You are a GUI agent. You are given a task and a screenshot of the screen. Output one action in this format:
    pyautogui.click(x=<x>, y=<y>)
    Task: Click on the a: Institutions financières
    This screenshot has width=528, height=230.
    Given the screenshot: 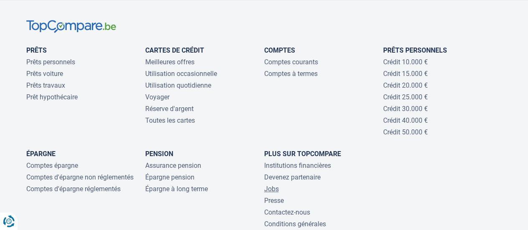 What is the action you would take?
    pyautogui.click(x=298, y=165)
    